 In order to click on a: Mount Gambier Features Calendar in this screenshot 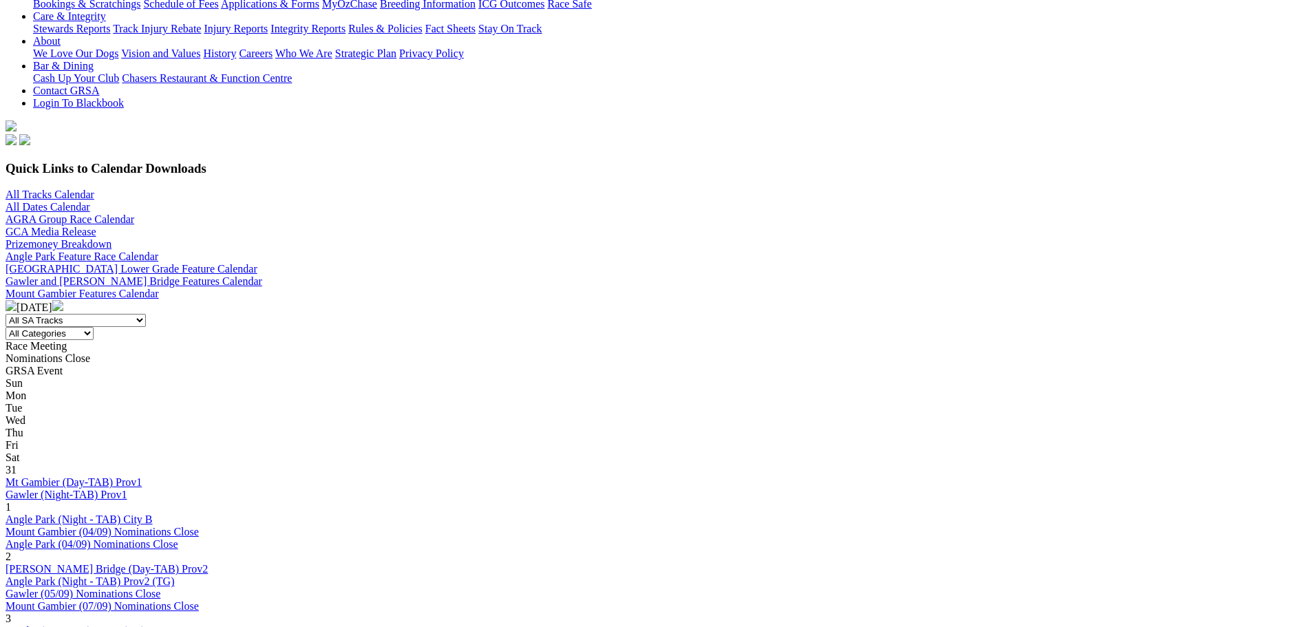, I will do `click(82, 293)`.